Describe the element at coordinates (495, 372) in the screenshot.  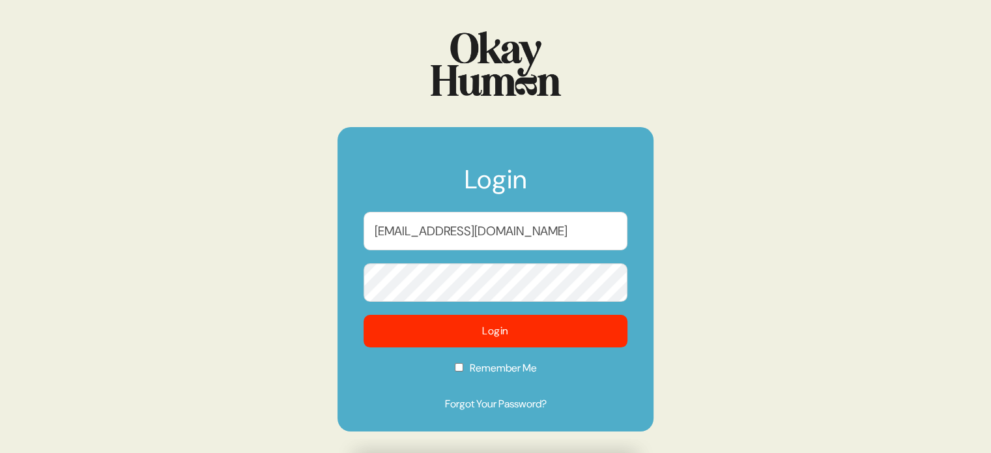
I see `label: Remember Me` at that location.